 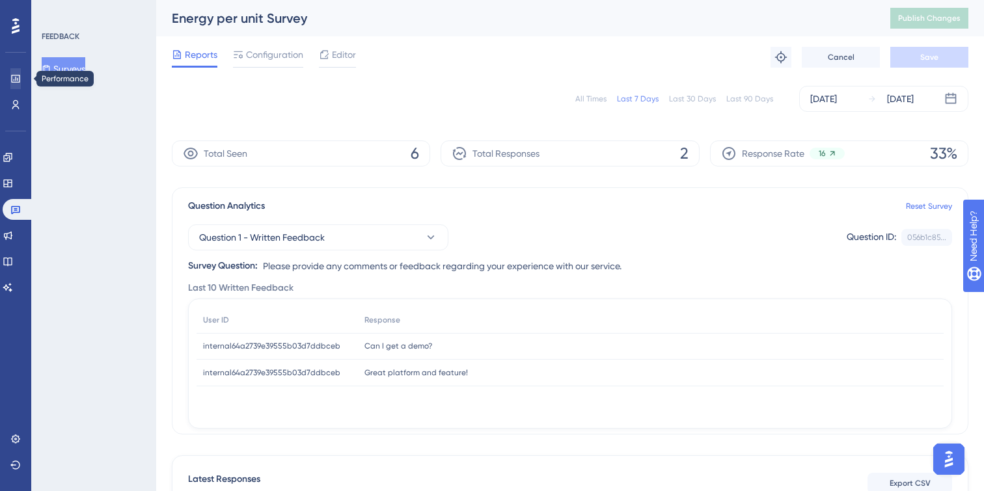 What do you see at coordinates (929, 57) in the screenshot?
I see `button: Save` at bounding box center [929, 57].